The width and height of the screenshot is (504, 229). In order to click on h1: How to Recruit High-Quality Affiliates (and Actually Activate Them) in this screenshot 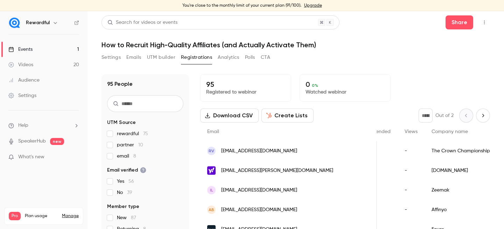, I will do `click(296, 45)`.